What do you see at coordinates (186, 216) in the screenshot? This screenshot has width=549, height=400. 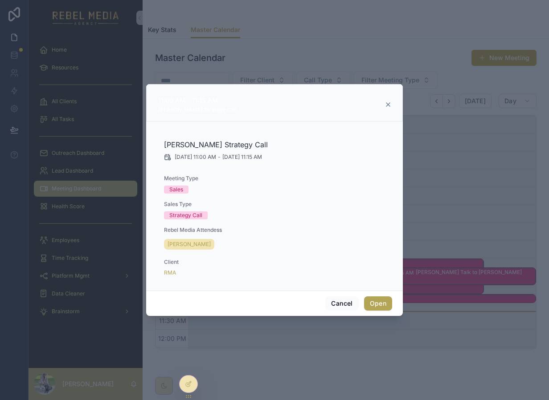 I see `div: Strategy Call` at bounding box center [186, 216].